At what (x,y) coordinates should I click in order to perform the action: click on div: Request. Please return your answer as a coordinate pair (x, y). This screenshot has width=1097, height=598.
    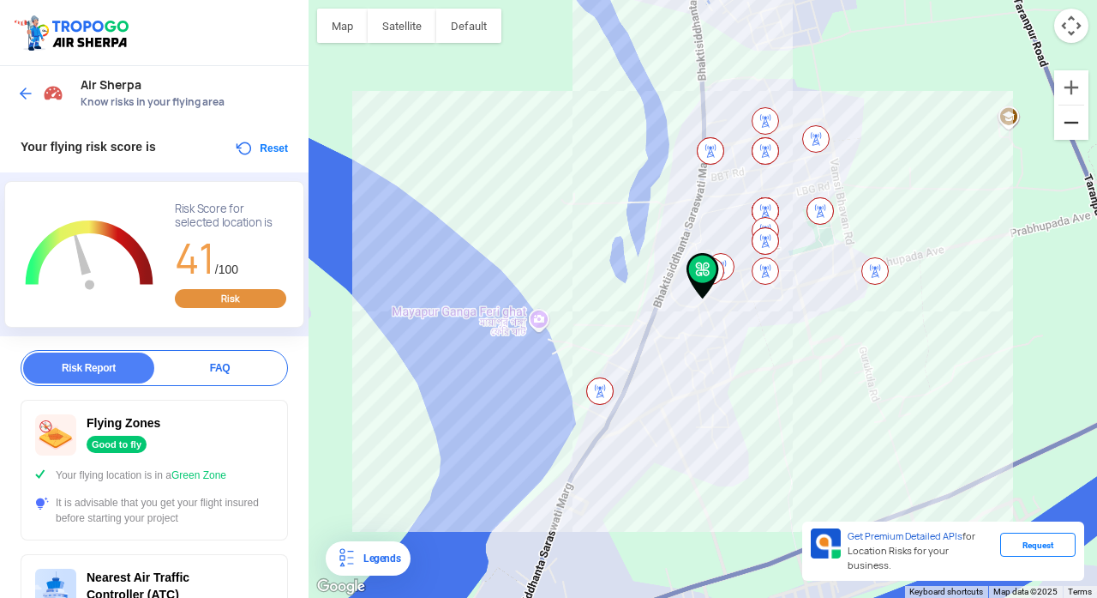
    Looking at the image, I should click on (1038, 544).